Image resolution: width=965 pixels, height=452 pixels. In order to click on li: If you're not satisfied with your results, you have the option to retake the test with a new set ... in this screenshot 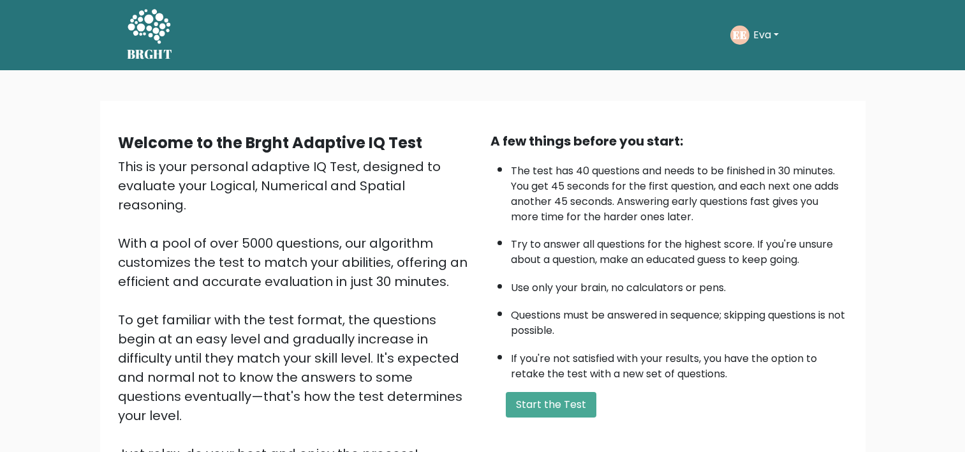, I will do `click(679, 363)`.